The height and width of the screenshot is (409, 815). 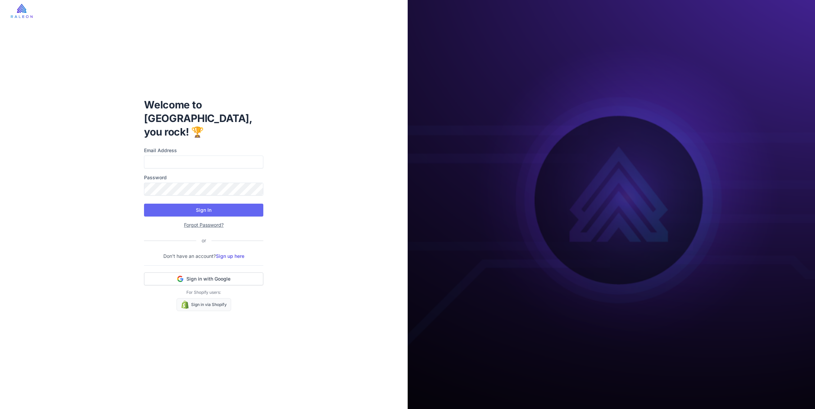 What do you see at coordinates (22, 11) in the screenshot?
I see `img: raleon-logo-whitebg.9aac0268.jpg` at bounding box center [22, 11].